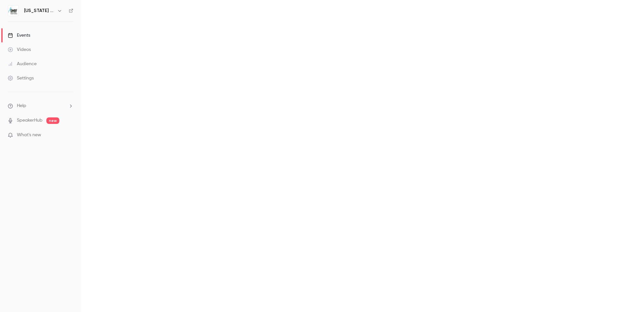  What do you see at coordinates (19, 35) in the screenshot?
I see `div: Events` at bounding box center [19, 35].